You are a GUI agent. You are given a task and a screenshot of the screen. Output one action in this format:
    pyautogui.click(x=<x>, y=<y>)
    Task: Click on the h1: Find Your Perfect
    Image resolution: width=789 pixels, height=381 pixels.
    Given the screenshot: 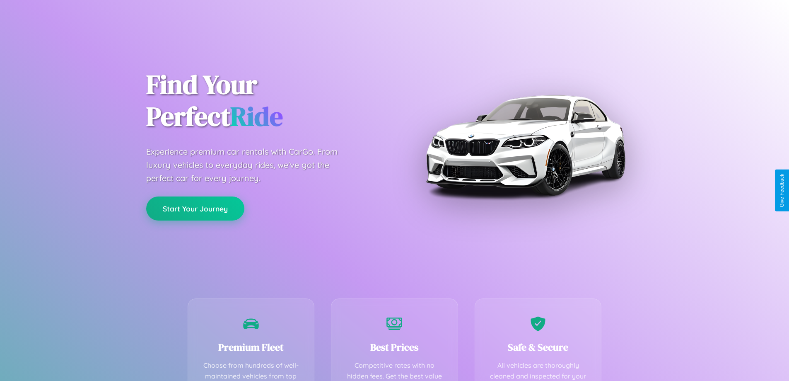 What is the action you would take?
    pyautogui.click(x=264, y=101)
    